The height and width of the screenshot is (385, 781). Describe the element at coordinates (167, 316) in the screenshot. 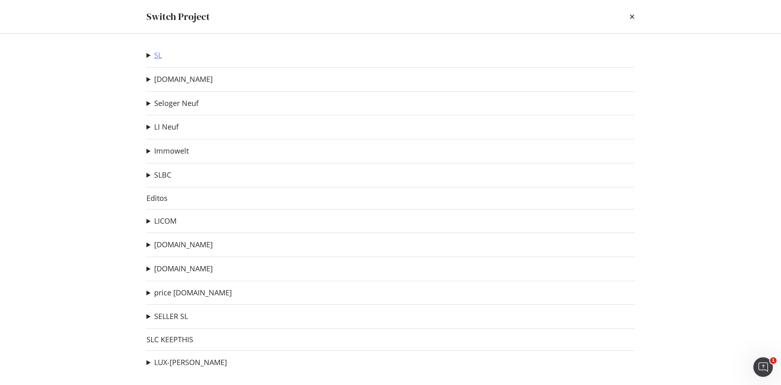

I see `summary: SELLER SL` at that location.